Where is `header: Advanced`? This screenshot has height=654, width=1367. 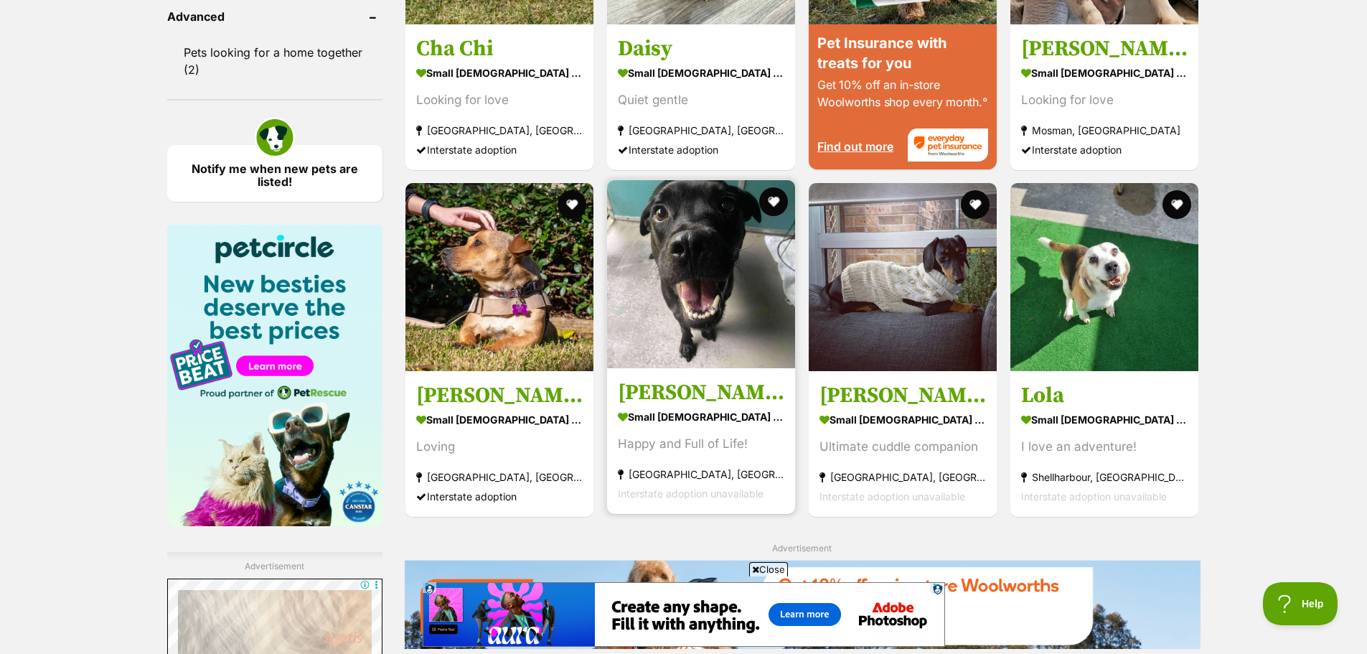 header: Advanced is located at coordinates (275, 16).